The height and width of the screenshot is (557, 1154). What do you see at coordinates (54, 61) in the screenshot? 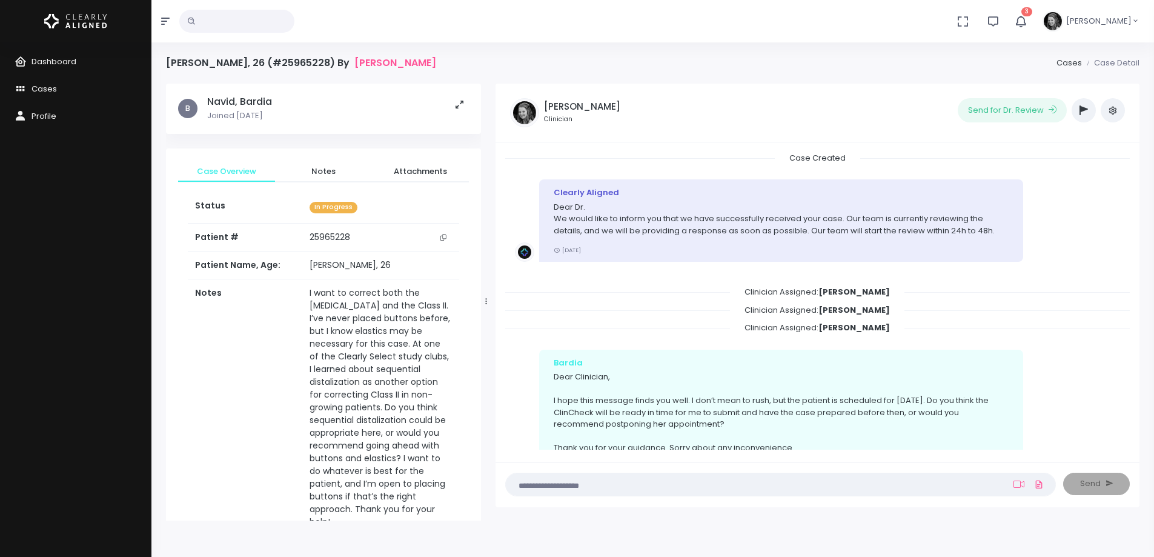
I see `span: Dashboard` at bounding box center [54, 61].